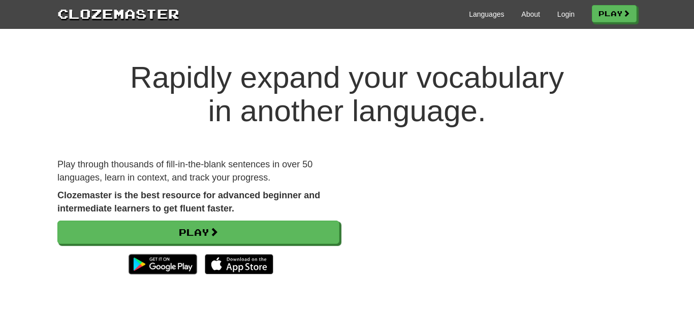 This screenshot has height=321, width=694. Describe the element at coordinates (530, 14) in the screenshot. I see `a: About` at that location.